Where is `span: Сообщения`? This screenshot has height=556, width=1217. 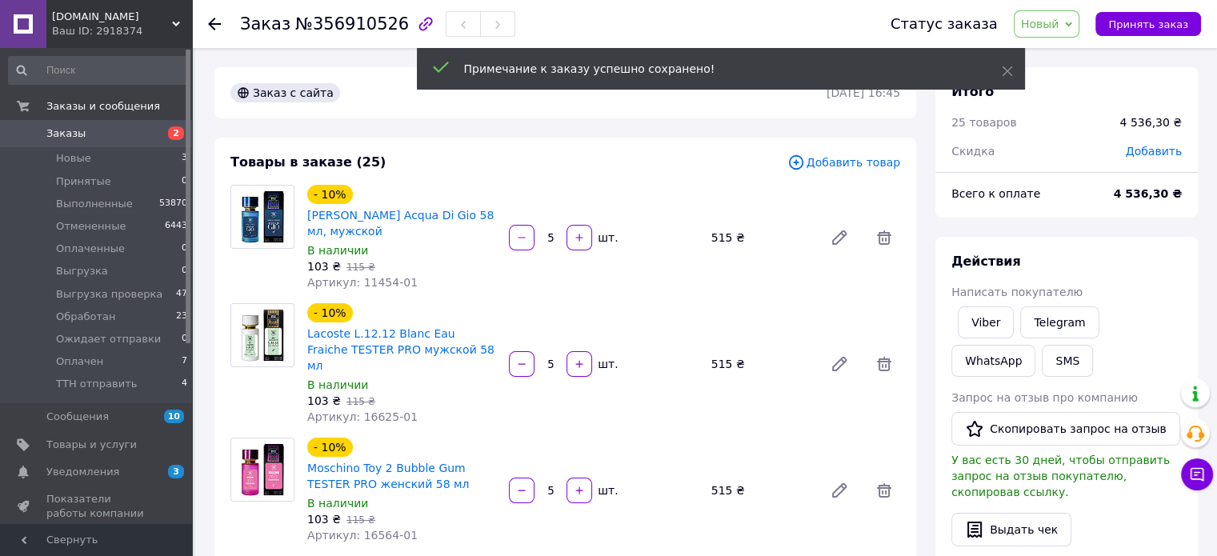
span: Сообщения is located at coordinates (78, 417).